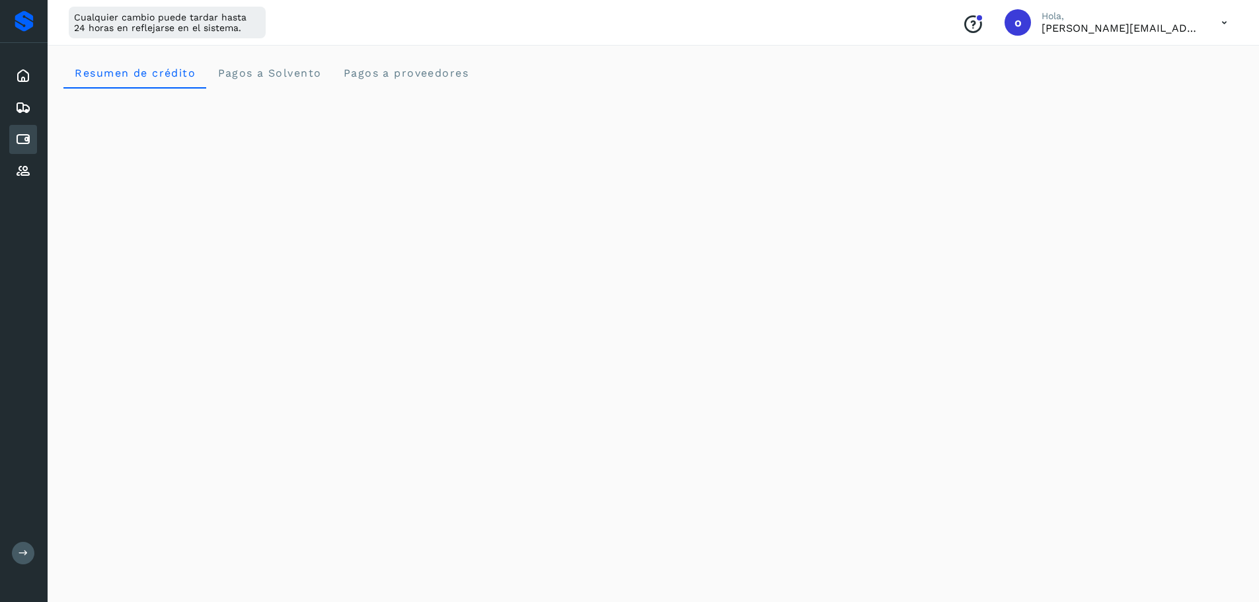 The height and width of the screenshot is (602, 1259). What do you see at coordinates (167, 22) in the screenshot?
I see `div: Cualquier cambio puede tardar hasta 24 horas en reflejarse en el sistema.` at bounding box center [167, 22].